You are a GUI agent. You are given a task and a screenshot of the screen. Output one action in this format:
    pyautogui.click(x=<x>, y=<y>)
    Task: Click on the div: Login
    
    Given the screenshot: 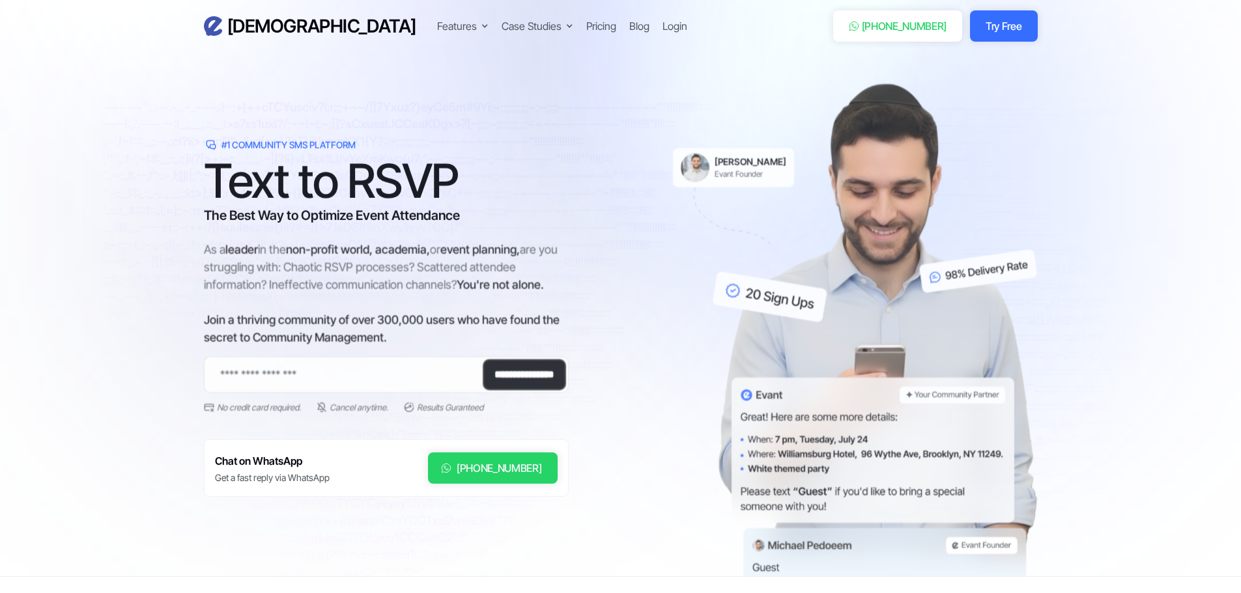 What is the action you would take?
    pyautogui.click(x=675, y=26)
    